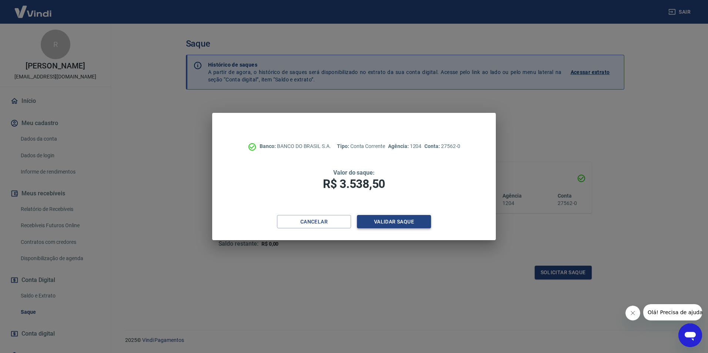  I want to click on span: Valor do saque:, so click(354, 173).